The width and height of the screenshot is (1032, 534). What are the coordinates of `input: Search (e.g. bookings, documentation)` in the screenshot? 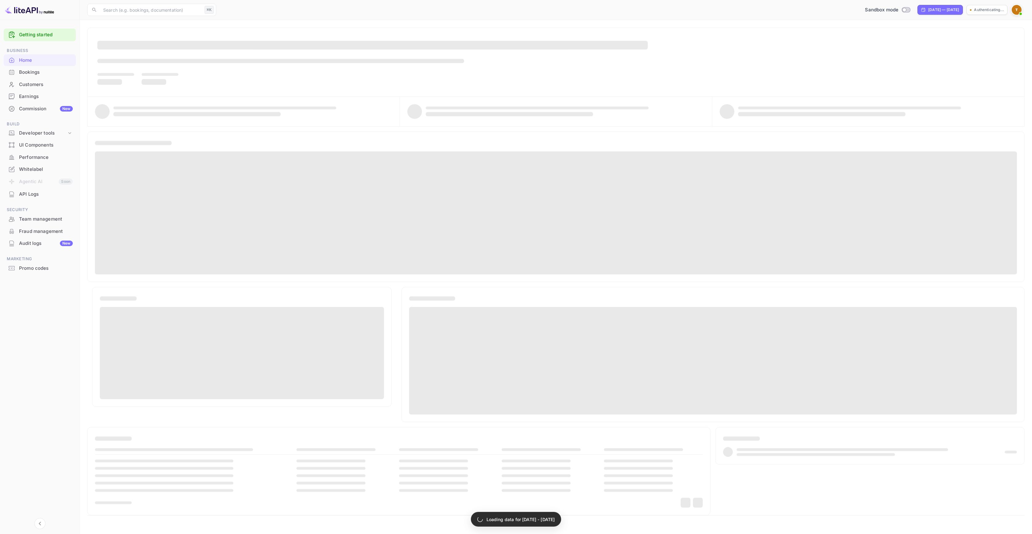 It's located at (151, 10).